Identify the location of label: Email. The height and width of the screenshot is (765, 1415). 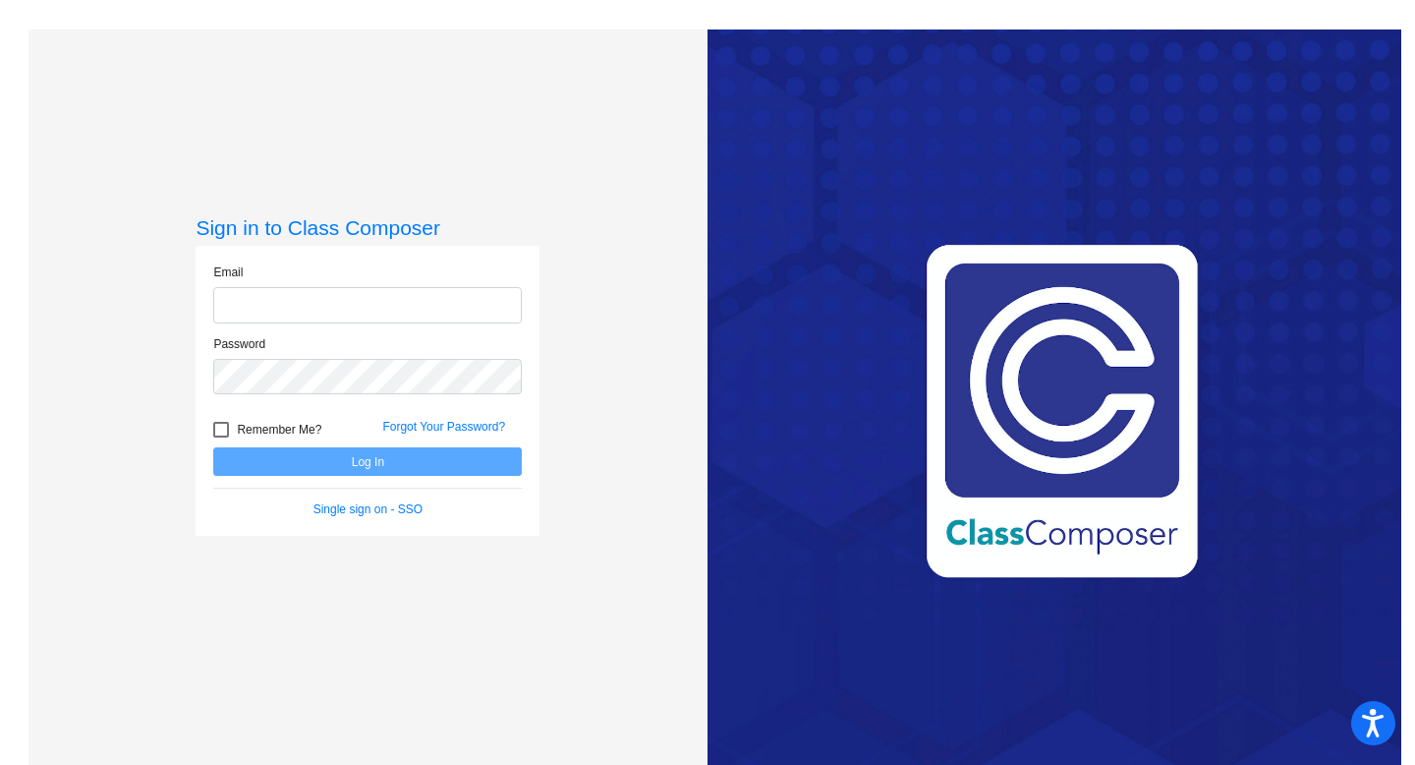
(228, 272).